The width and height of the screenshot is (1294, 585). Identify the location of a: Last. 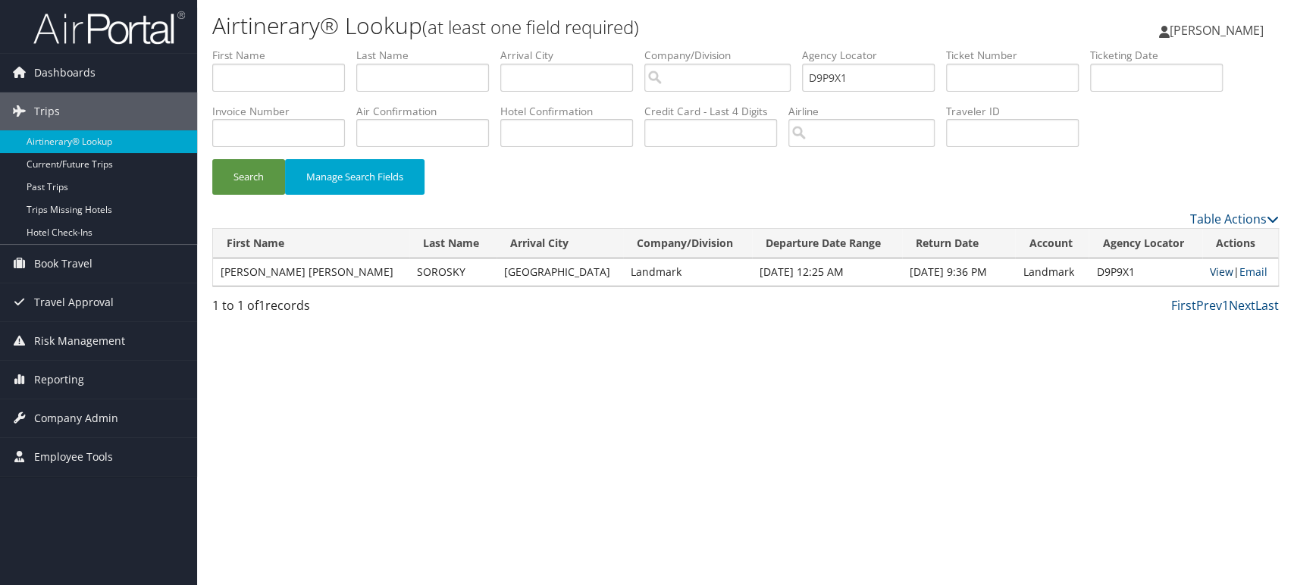
(1267, 305).